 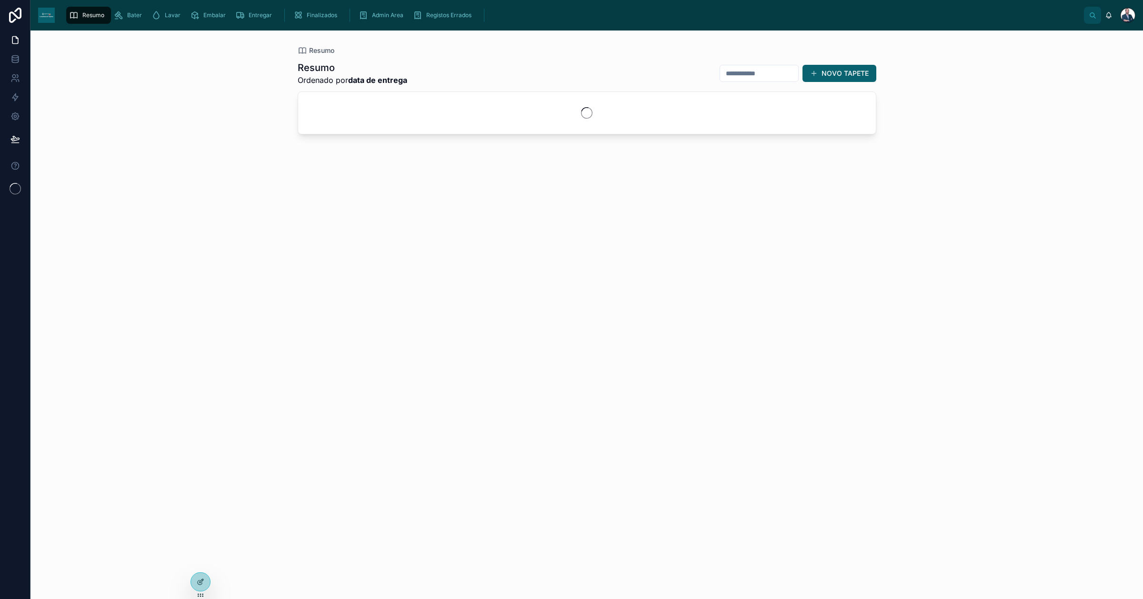 What do you see at coordinates (573, 15) in the screenshot?
I see `div: scrollable content` at bounding box center [573, 15].